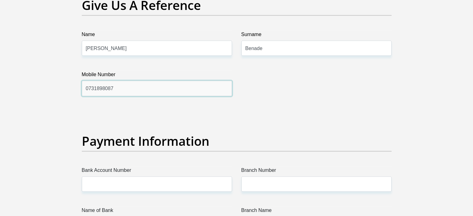 The image size is (473, 216). What do you see at coordinates (157, 76) in the screenshot?
I see `label: Mobile Number` at bounding box center [157, 76].